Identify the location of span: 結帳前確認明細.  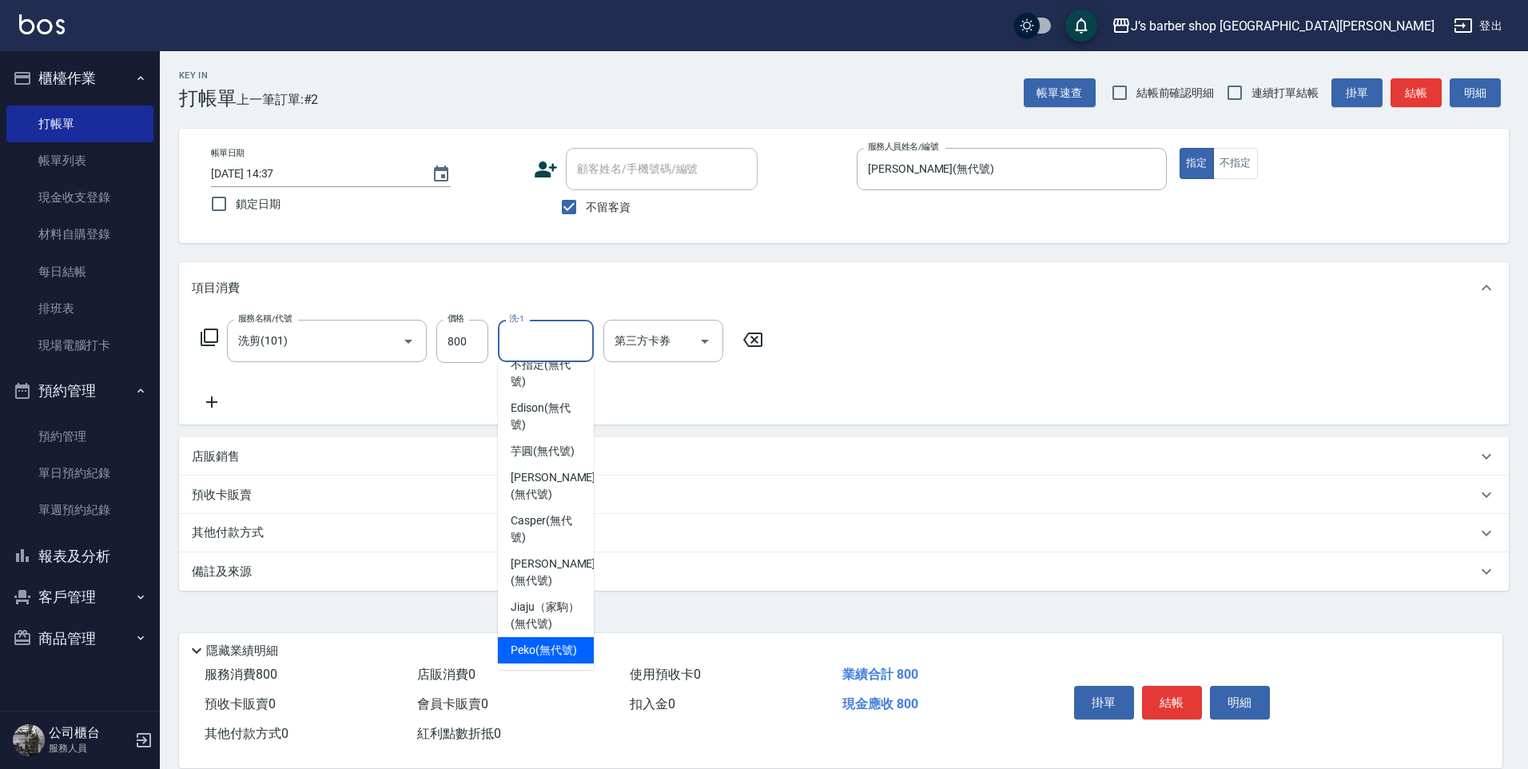
(1176, 93).